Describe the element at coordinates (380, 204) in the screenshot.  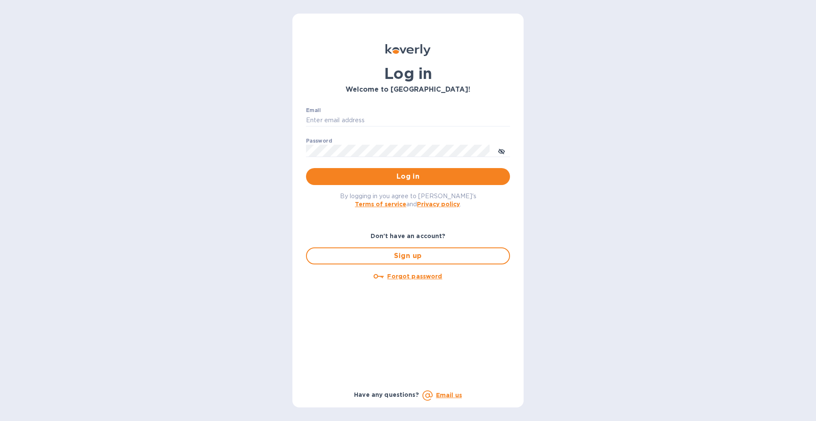
I see `b: Terms of service` at that location.